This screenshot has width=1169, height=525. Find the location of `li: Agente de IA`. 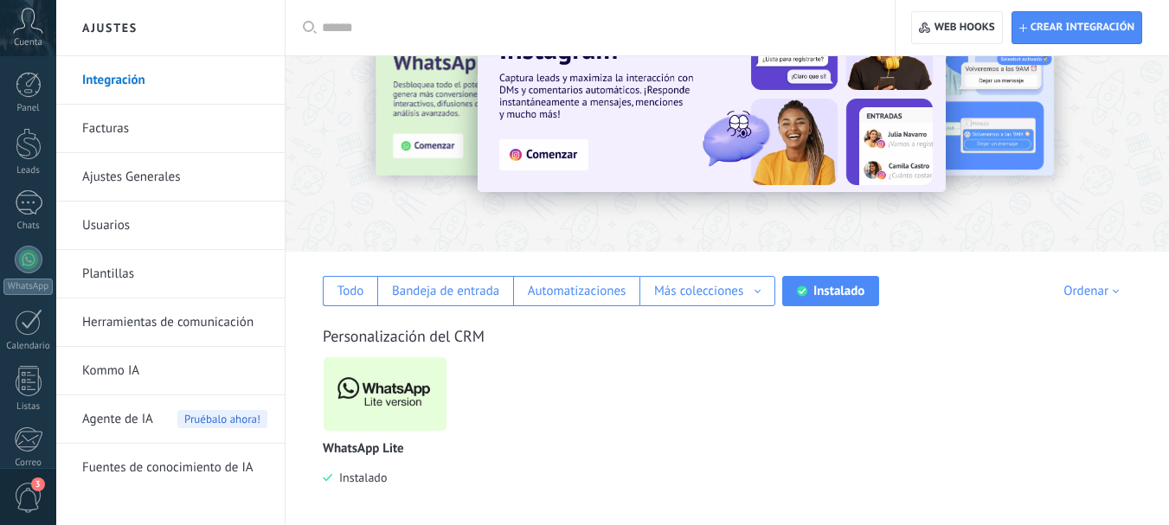

li: Agente de IA is located at coordinates (170, 420).